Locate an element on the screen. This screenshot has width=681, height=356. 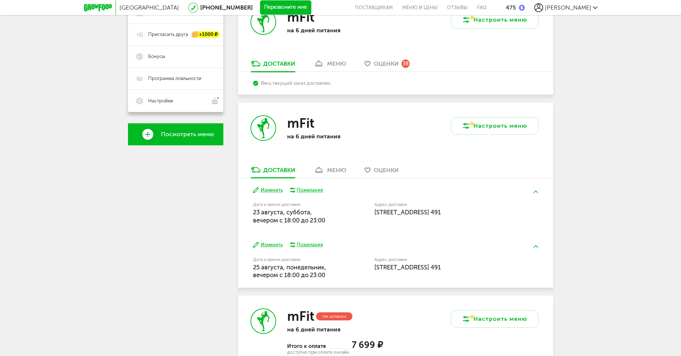
span: 23 августа, суббота, вечером c 18:00 до 23:00 is located at coordinates (289, 216).